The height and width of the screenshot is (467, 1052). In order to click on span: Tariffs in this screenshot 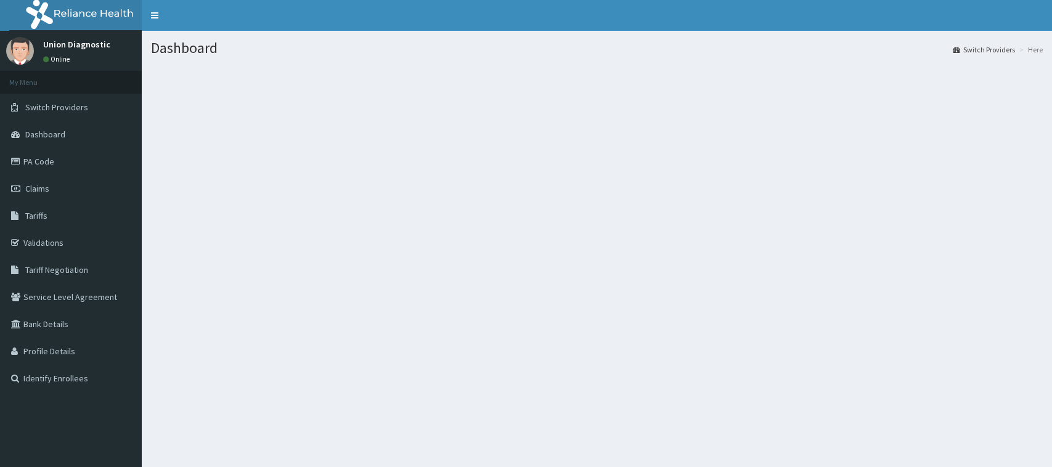, I will do `click(36, 216)`.